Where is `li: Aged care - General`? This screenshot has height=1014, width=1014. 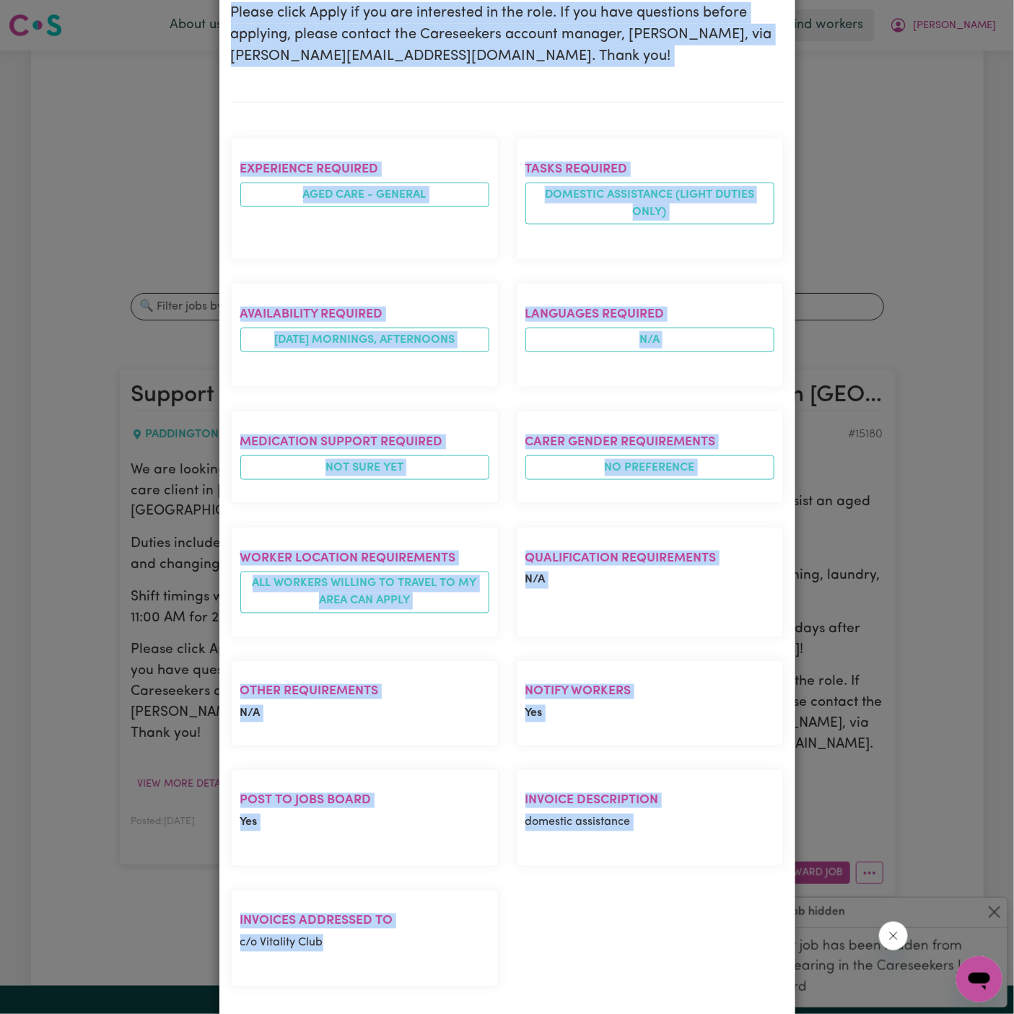 li: Aged care - General is located at coordinates (364, 195).